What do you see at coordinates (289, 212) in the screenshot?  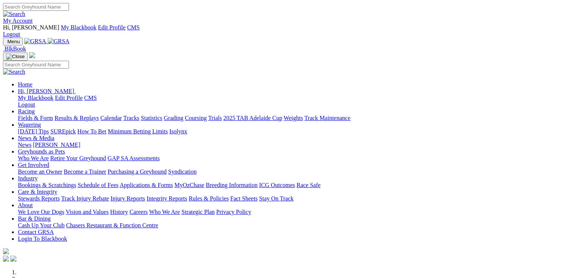 I see `div: About` at bounding box center [289, 212].